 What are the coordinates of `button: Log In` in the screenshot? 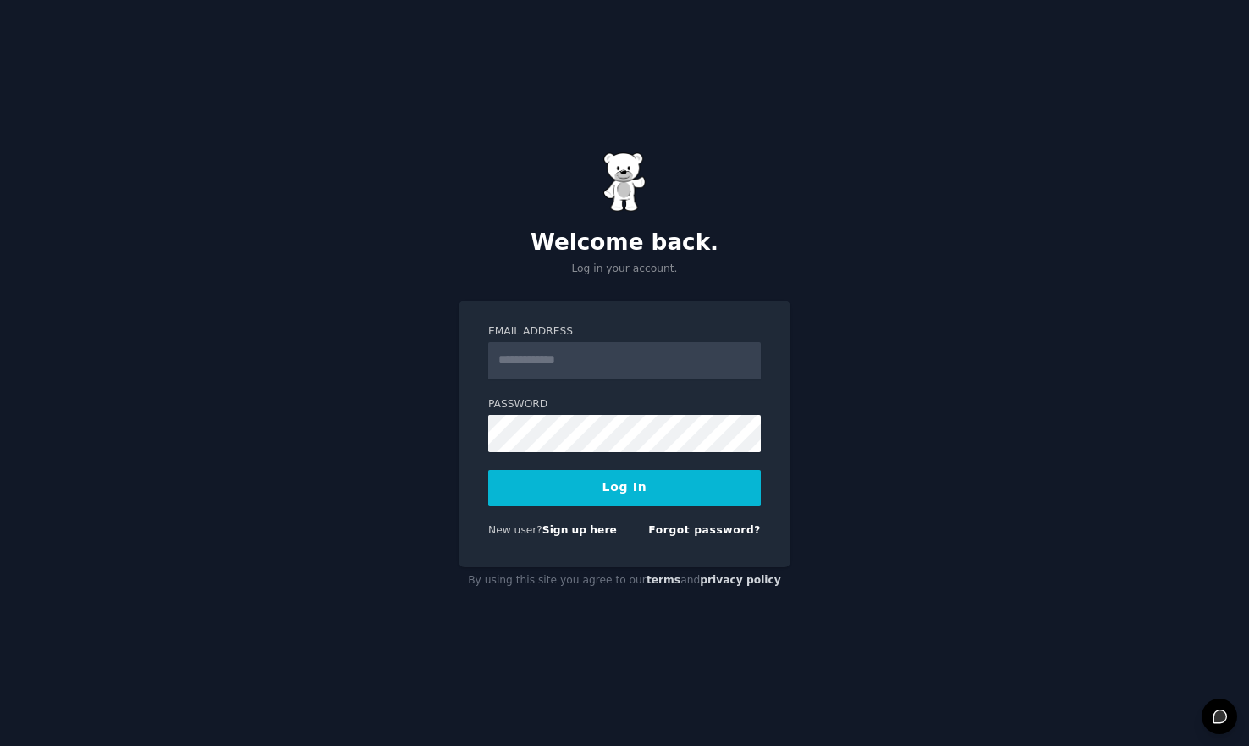 It's located at (625, 487).